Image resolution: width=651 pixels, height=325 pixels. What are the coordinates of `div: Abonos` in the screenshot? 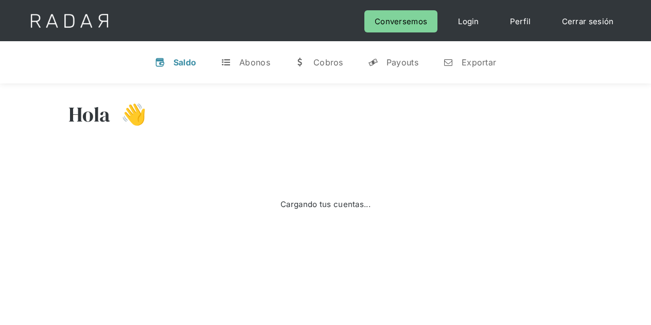 It's located at (255, 62).